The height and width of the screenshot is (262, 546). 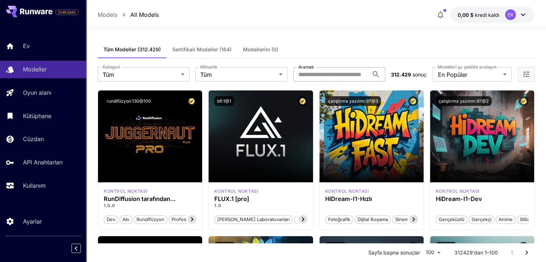 What do you see at coordinates (111, 219) in the screenshot?
I see `button: dev` at bounding box center [111, 219].